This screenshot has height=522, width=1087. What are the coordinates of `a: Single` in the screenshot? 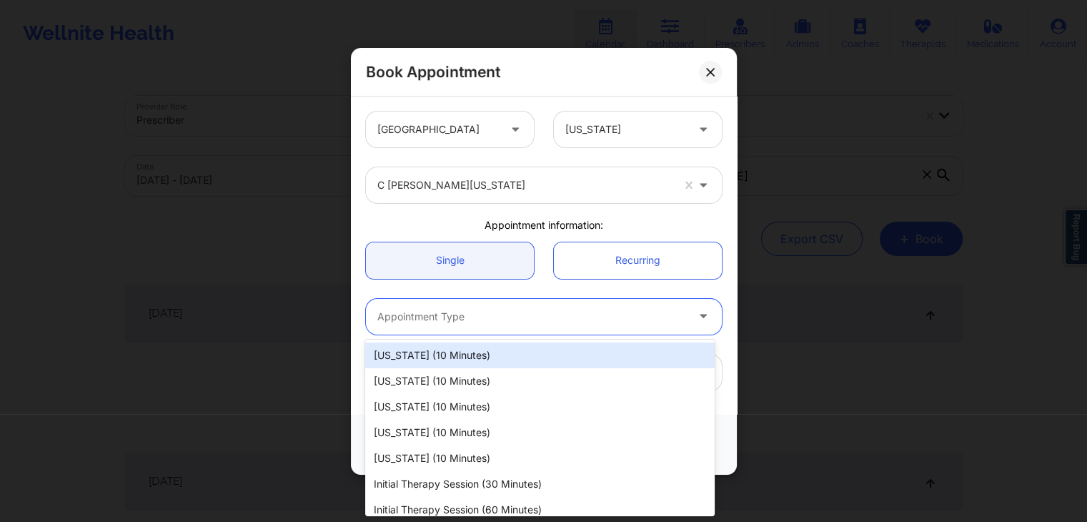 It's located at (449, 259).